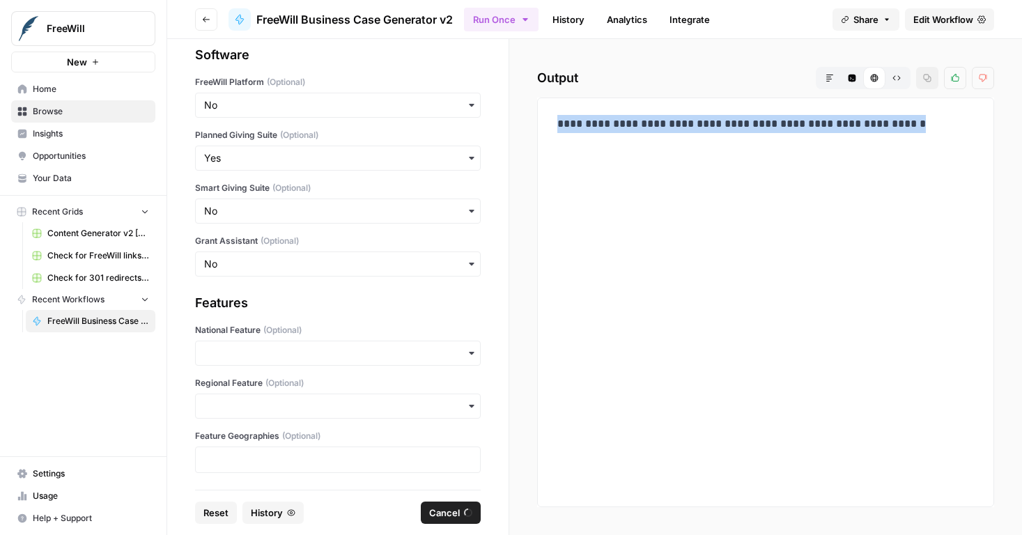 The width and height of the screenshot is (1022, 535). What do you see at coordinates (83, 496) in the screenshot?
I see `a: Usage` at bounding box center [83, 496].